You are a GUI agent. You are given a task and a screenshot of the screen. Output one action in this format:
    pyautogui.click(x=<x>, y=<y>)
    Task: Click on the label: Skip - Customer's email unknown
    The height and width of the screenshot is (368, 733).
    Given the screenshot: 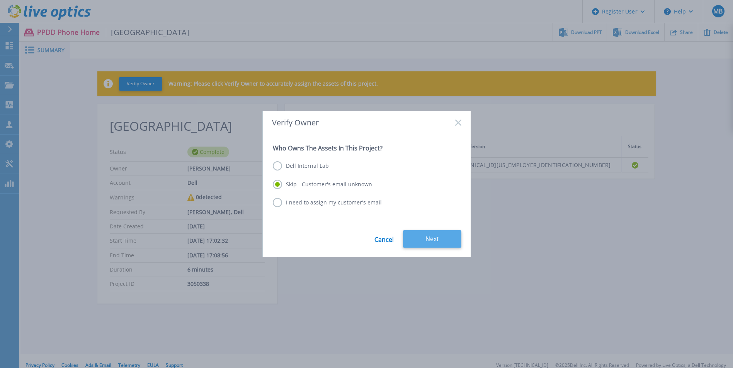 What is the action you would take?
    pyautogui.click(x=322, y=185)
    